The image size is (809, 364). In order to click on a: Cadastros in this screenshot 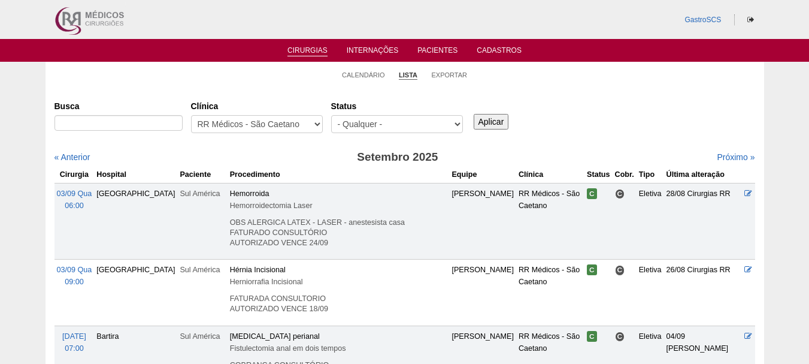, I will do `click(499, 52)`.